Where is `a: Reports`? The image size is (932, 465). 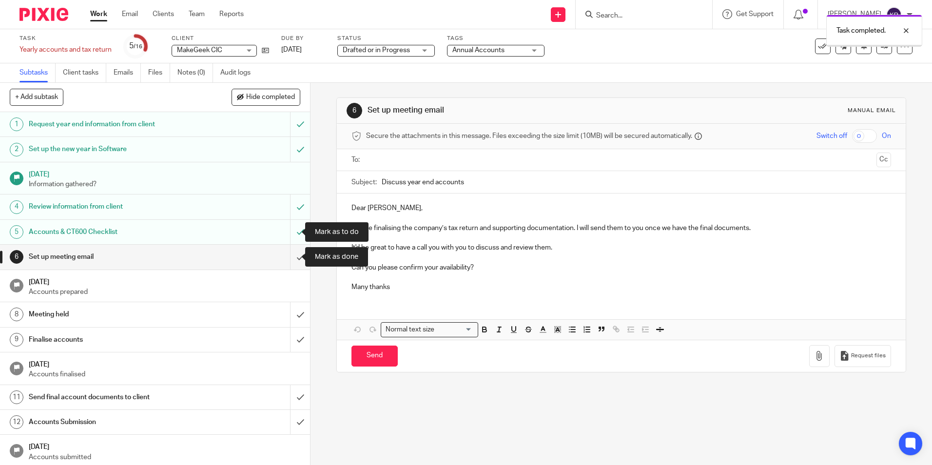 a: Reports is located at coordinates (232, 14).